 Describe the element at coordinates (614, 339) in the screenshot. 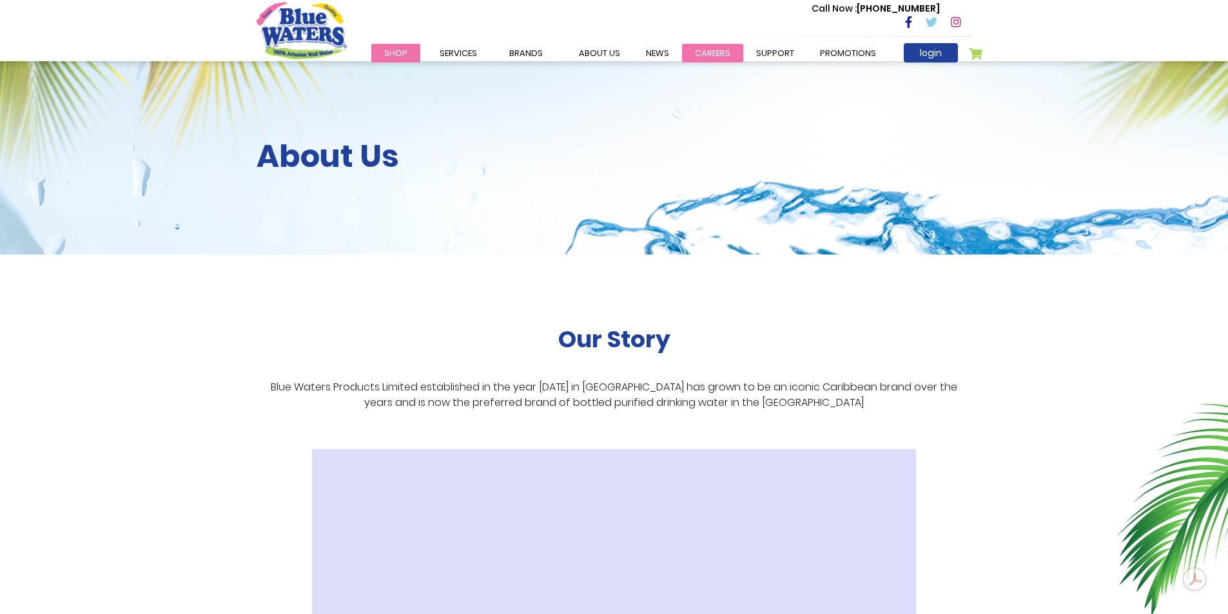

I see `h2: Our Story` at that location.